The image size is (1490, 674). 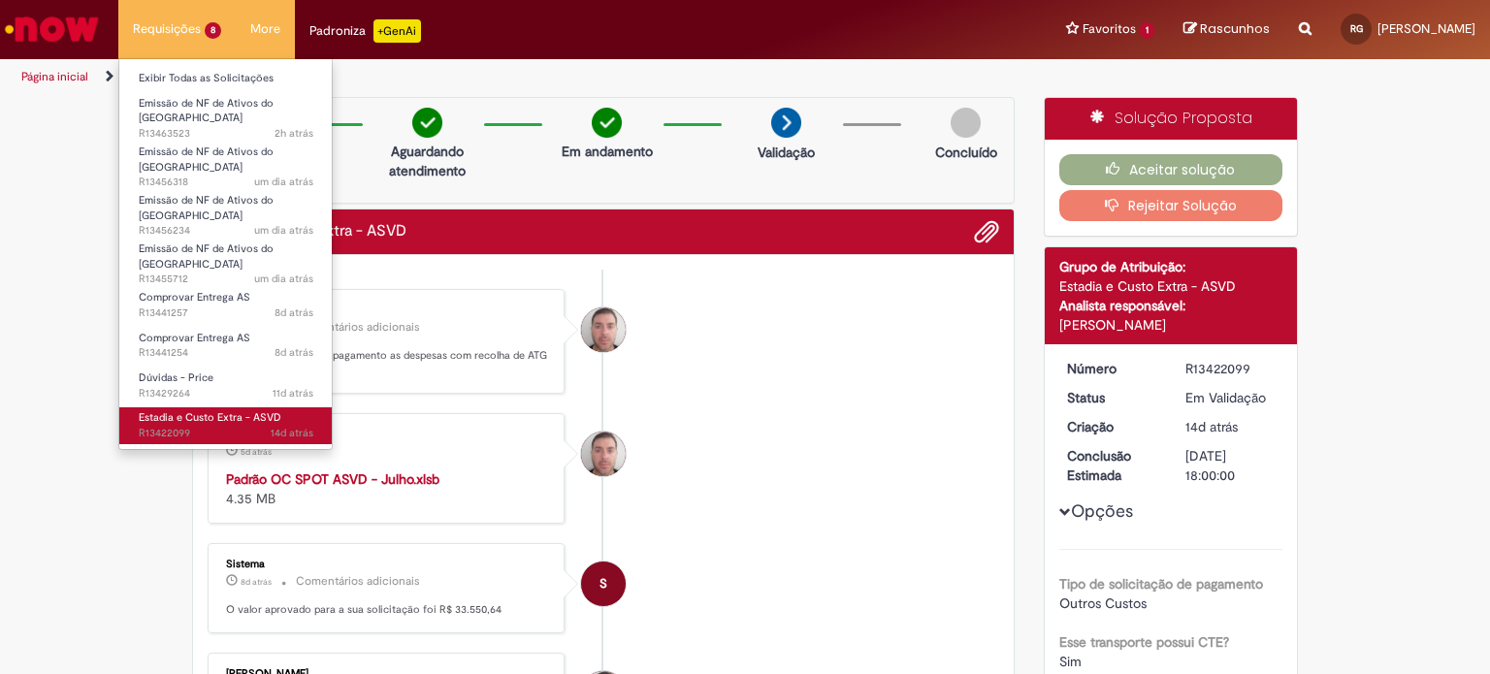 What do you see at coordinates (294, 133) in the screenshot?
I see `span: 2h atrás` at bounding box center [294, 133].